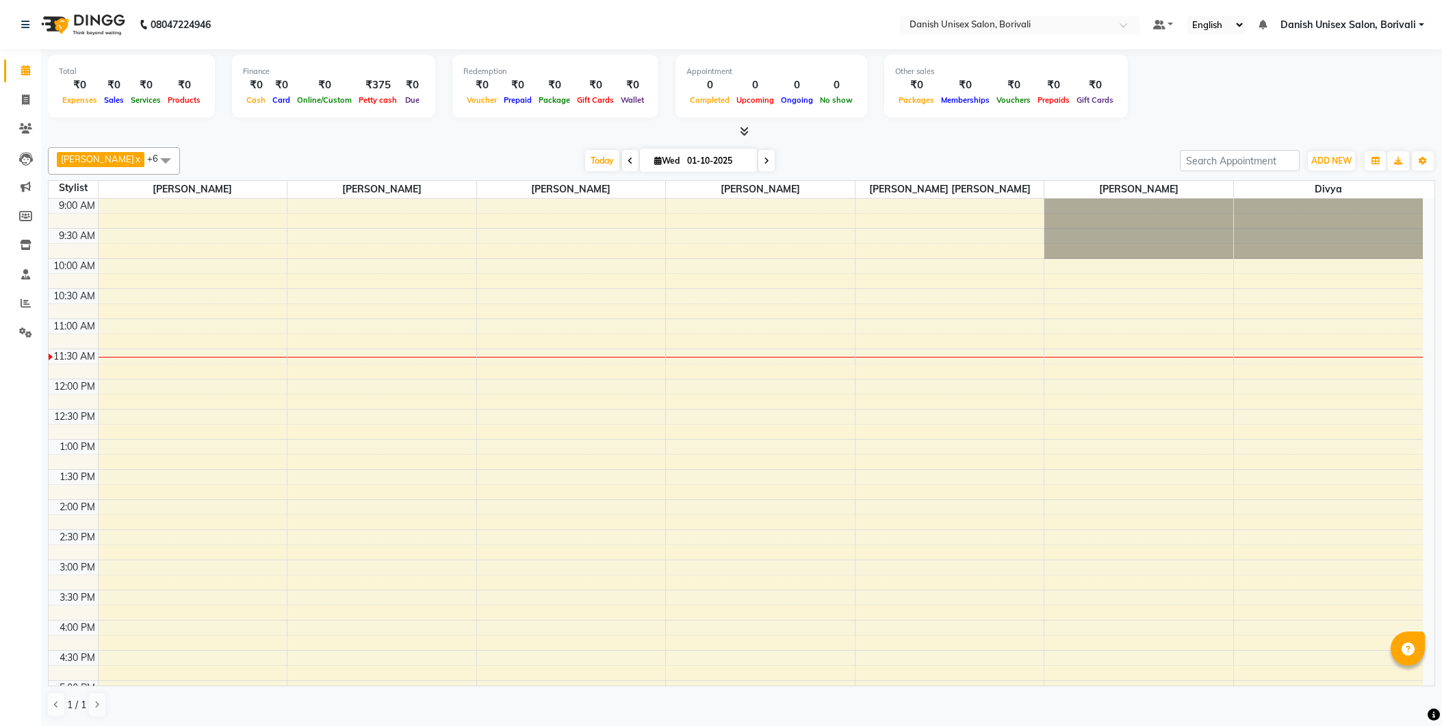 The image size is (1442, 726). Describe the element at coordinates (1348, 25) in the screenshot. I see `span: Danish Unisex Salon, Borivali` at that location.